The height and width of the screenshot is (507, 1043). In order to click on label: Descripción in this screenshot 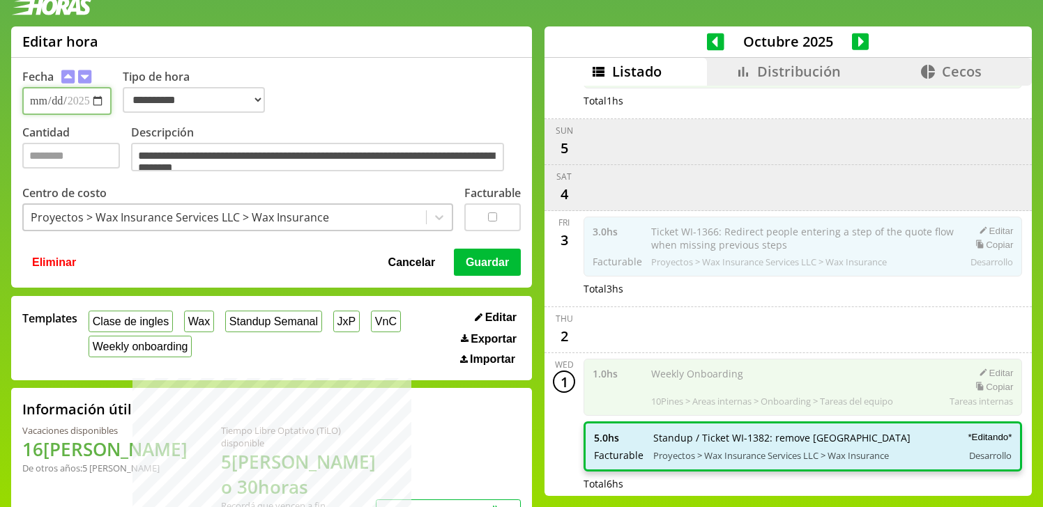, I will do `click(325, 150)`.